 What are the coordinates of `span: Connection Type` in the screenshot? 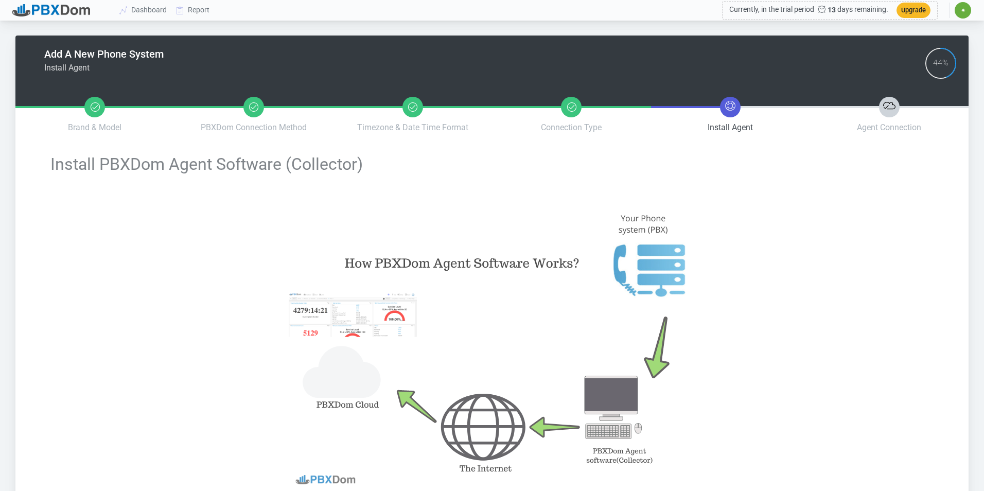 It's located at (571, 127).